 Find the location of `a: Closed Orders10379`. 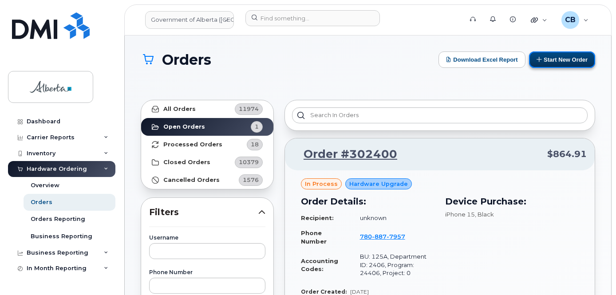

a: Closed Orders10379 is located at coordinates (207, 162).